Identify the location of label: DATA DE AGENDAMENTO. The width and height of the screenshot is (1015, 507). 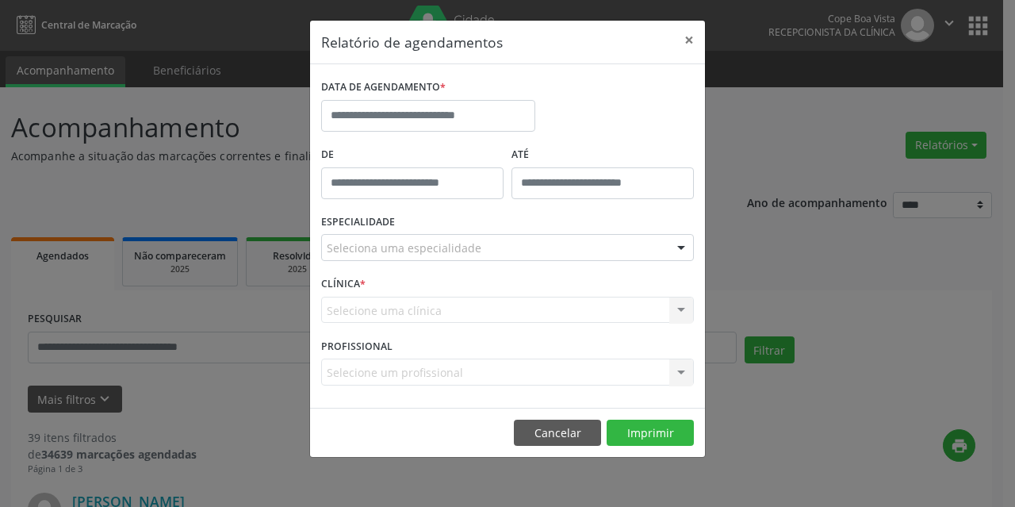
(383, 87).